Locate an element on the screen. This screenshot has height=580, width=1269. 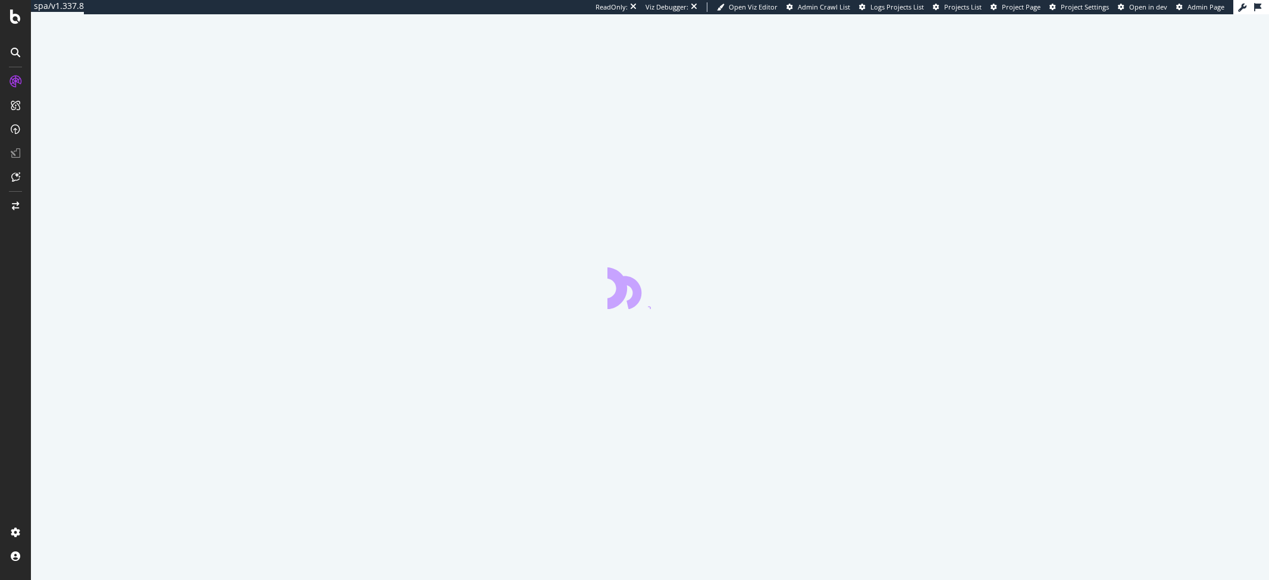
span: Admin Page is located at coordinates (1206, 7).